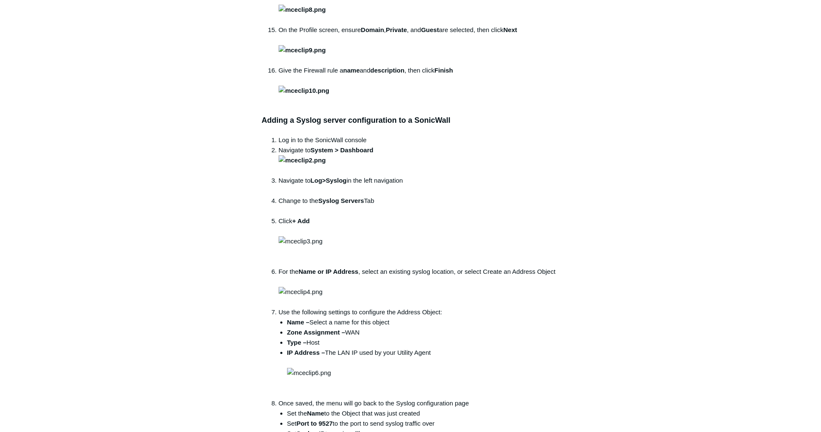 The image size is (821, 432). Describe the element at coordinates (423, 333) in the screenshot. I see `li: WAN` at that location.